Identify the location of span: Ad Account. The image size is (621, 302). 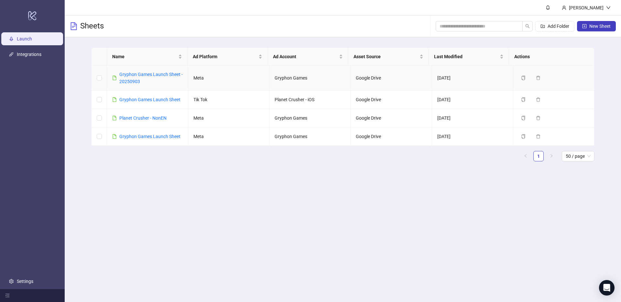
(305, 57).